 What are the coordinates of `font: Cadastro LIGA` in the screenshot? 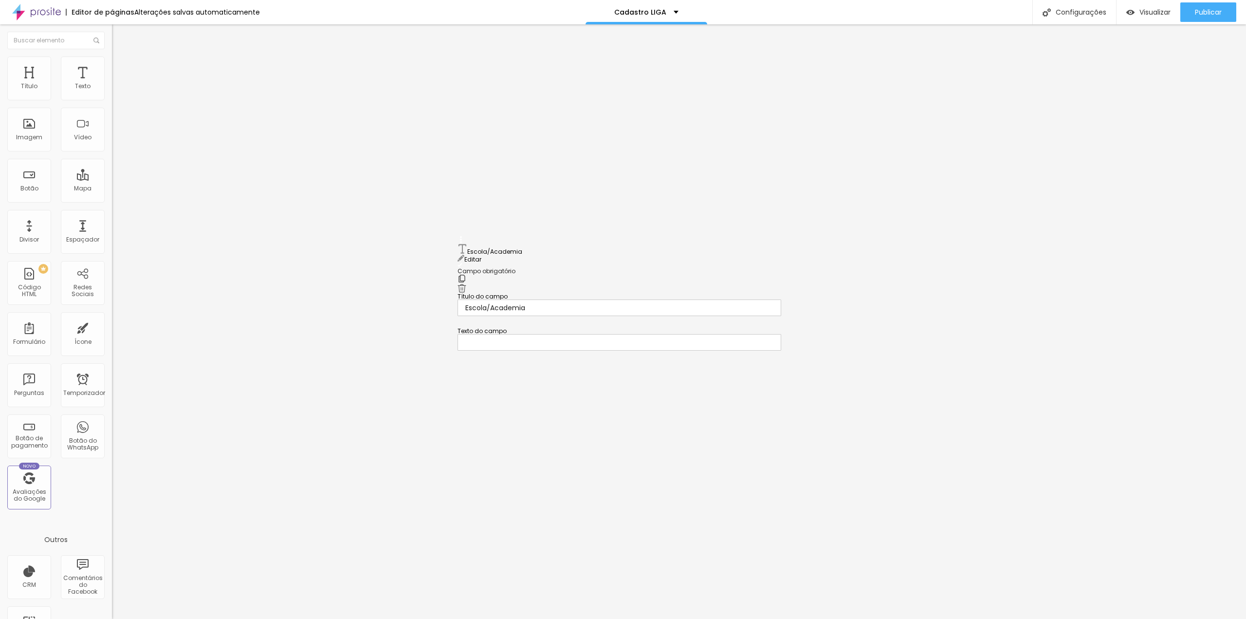 It's located at (640, 12).